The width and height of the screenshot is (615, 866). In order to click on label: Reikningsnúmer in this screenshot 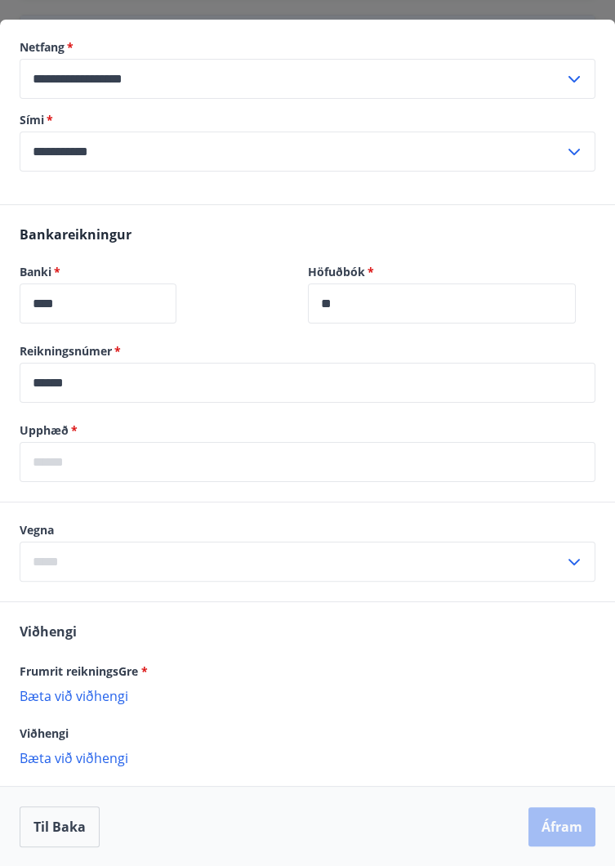, I will do `click(307, 351)`.